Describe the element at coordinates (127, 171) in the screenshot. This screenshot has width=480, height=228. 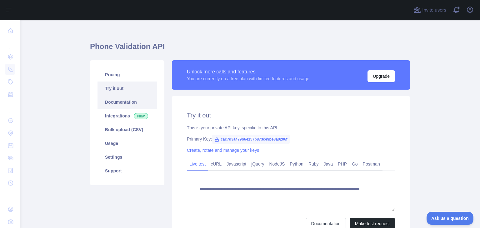
I see `a: Support` at that location.